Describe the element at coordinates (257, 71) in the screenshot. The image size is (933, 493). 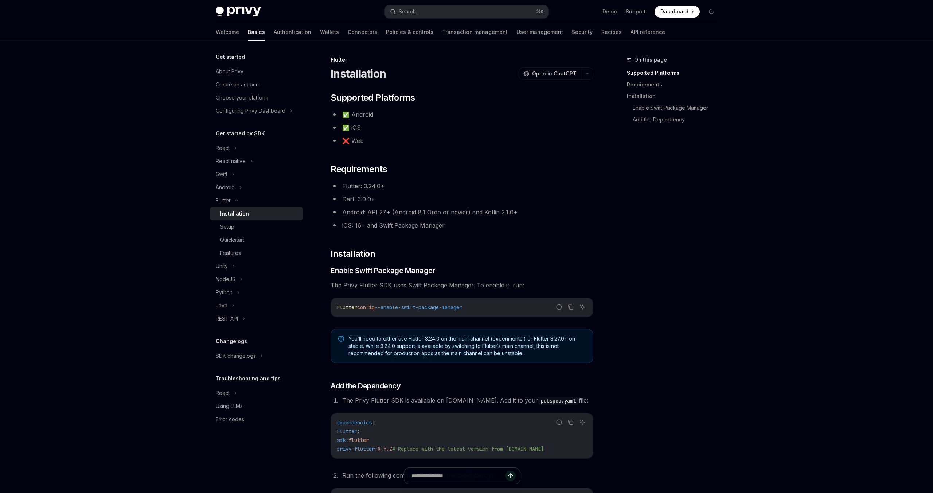
I see `a: About Privy` at that location.